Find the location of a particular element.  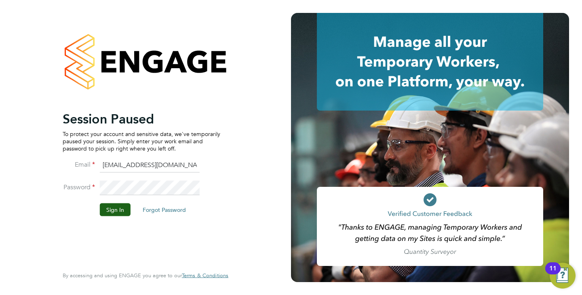

label: Email is located at coordinates (79, 164).